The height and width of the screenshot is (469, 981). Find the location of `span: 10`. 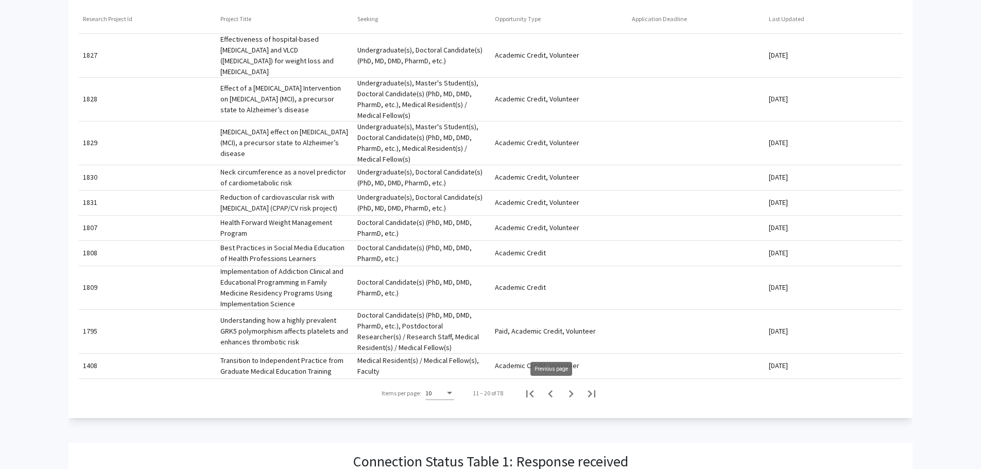

span: 10 is located at coordinates (429, 393).